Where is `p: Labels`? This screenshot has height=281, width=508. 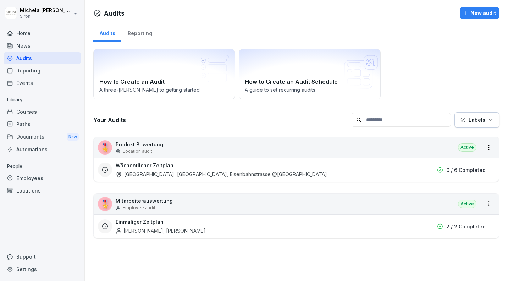 p: Labels is located at coordinates (477, 120).